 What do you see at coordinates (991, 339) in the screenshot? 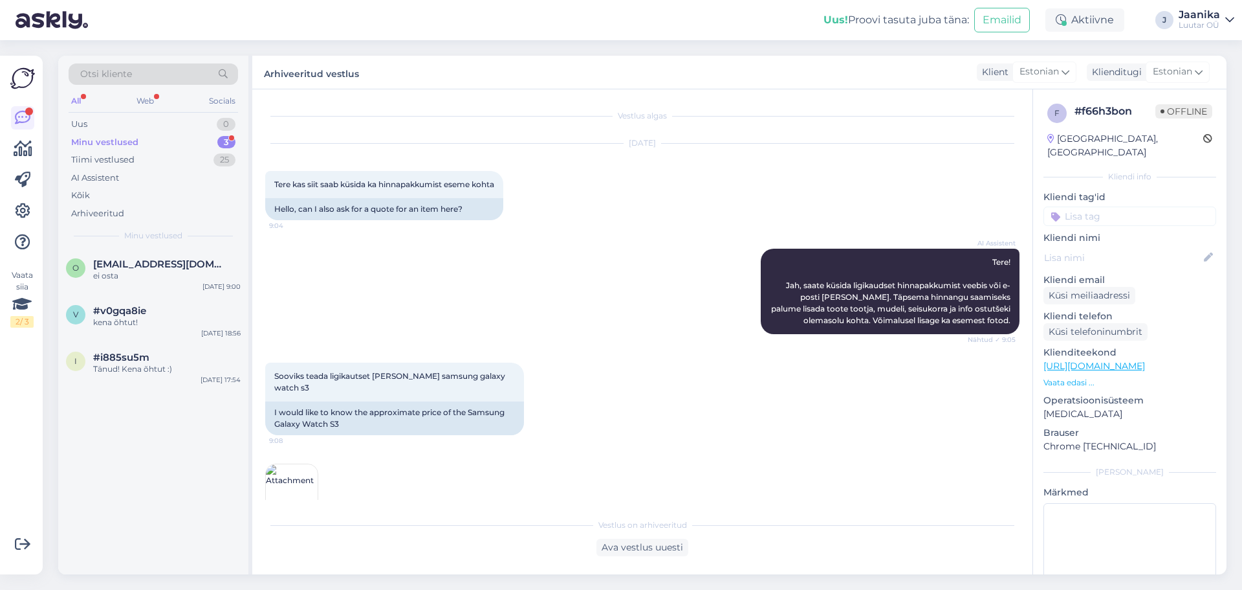
I see `span: Nähtud ✓ 9:05` at bounding box center [991, 339].